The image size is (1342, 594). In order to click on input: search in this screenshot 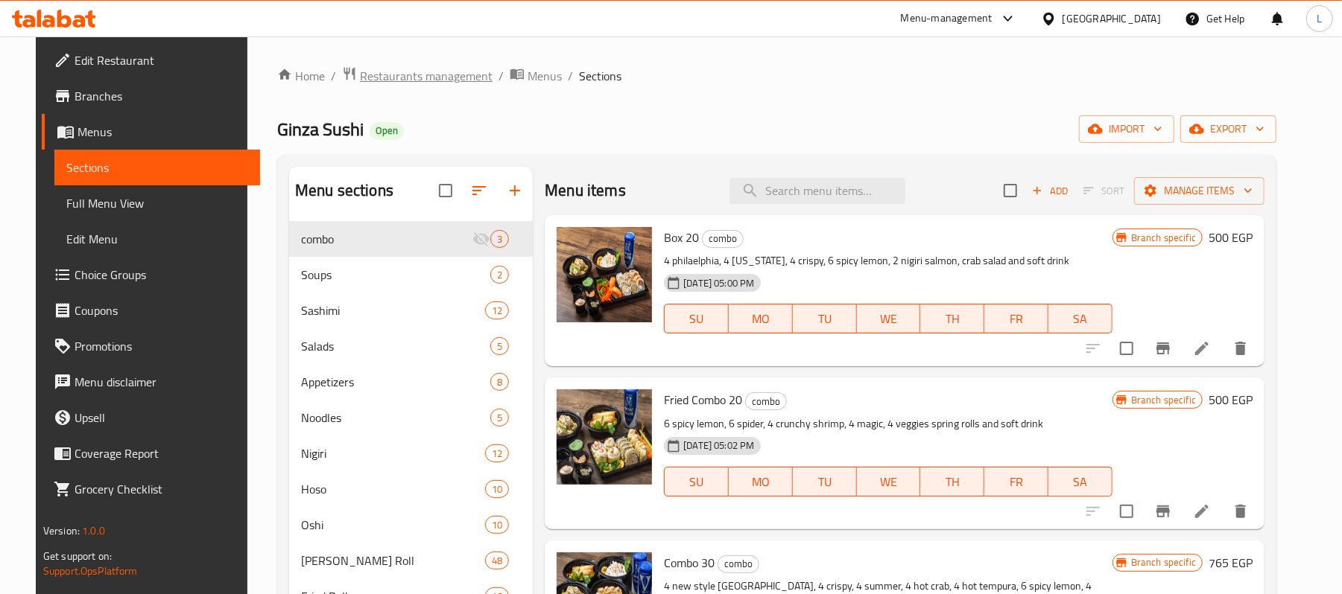, I will do `click(817, 191)`.